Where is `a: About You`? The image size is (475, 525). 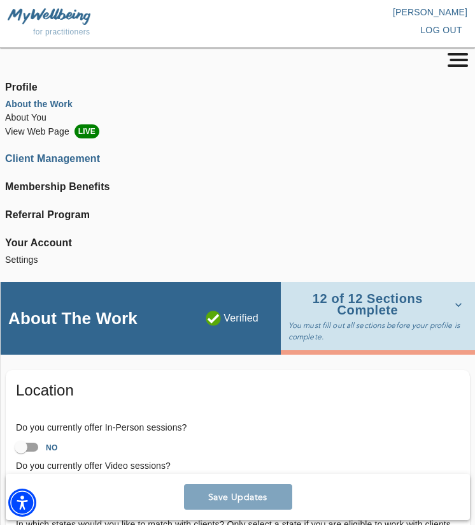
a: About You is located at coordinates (238, 117).